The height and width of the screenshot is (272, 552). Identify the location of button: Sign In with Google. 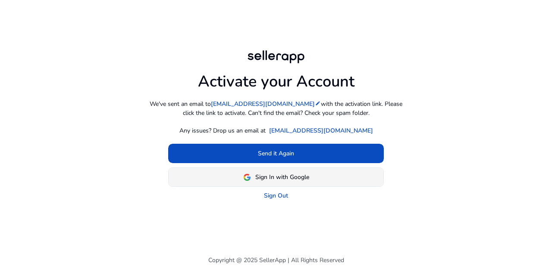
(276, 177).